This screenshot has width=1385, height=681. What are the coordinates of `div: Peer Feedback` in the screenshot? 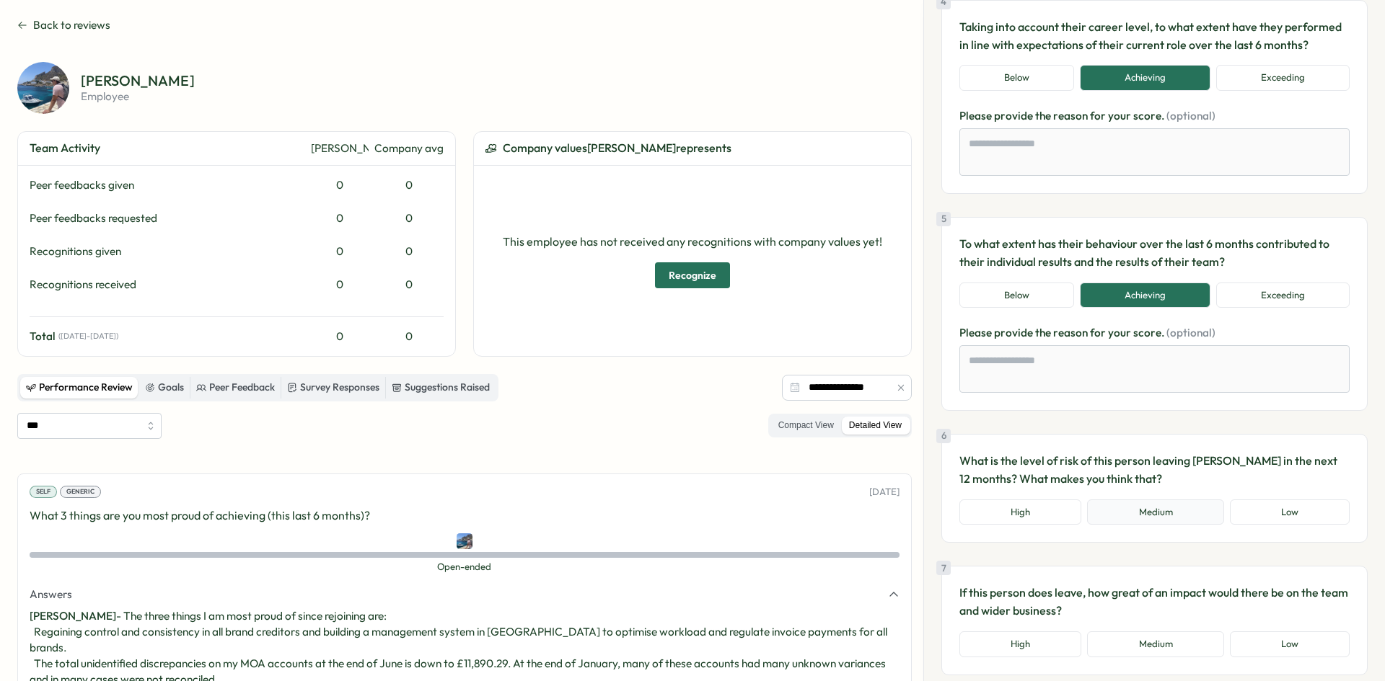 It's located at (235, 388).